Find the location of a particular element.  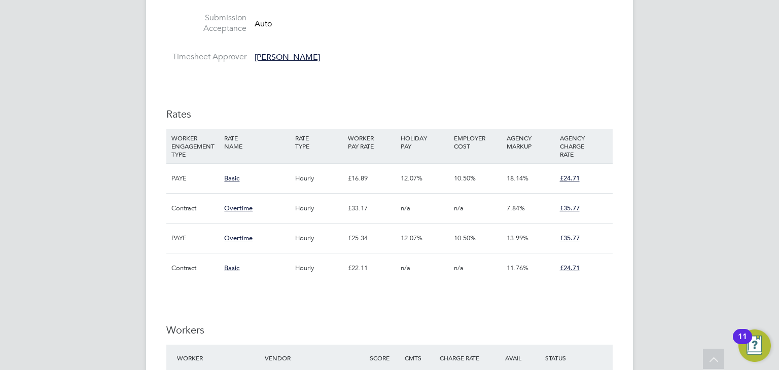

label: Submission Acceptance is located at coordinates (206, 23).